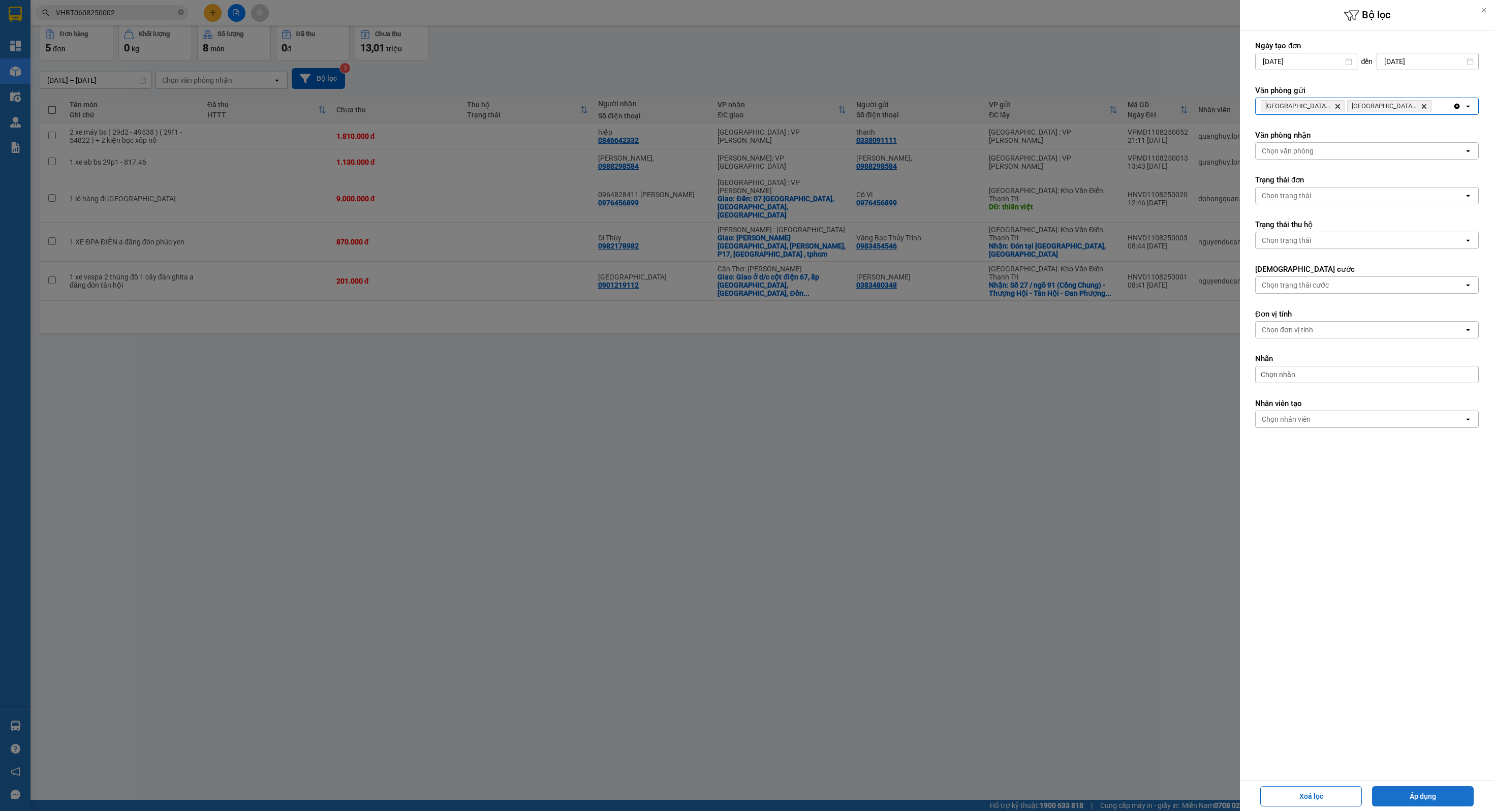 The width and height of the screenshot is (1494, 811). Describe the element at coordinates (1311, 796) in the screenshot. I see `button: Xoá lọc` at that location.